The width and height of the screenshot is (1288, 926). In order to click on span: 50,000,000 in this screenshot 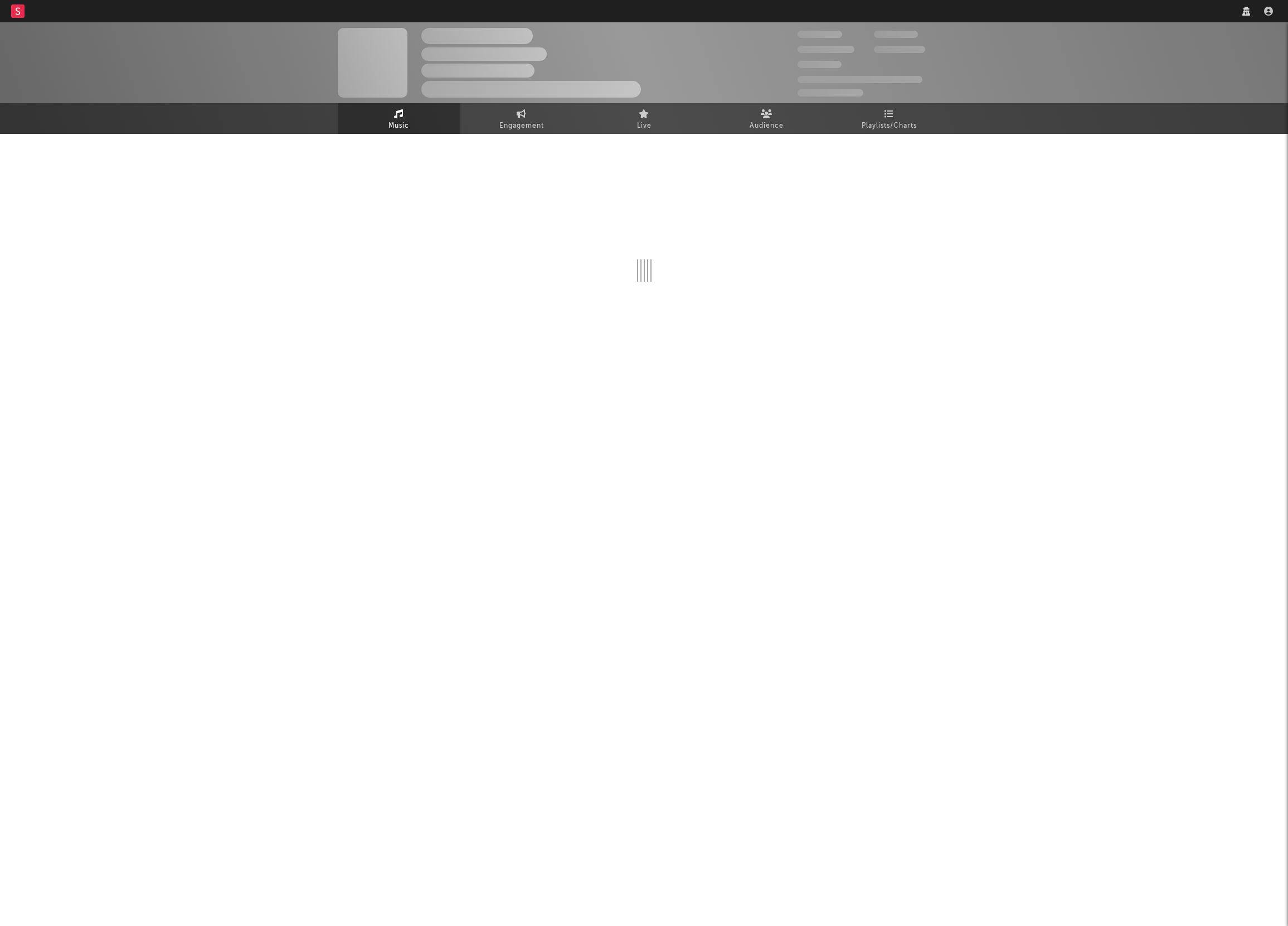, I will do `click(826, 49)`.